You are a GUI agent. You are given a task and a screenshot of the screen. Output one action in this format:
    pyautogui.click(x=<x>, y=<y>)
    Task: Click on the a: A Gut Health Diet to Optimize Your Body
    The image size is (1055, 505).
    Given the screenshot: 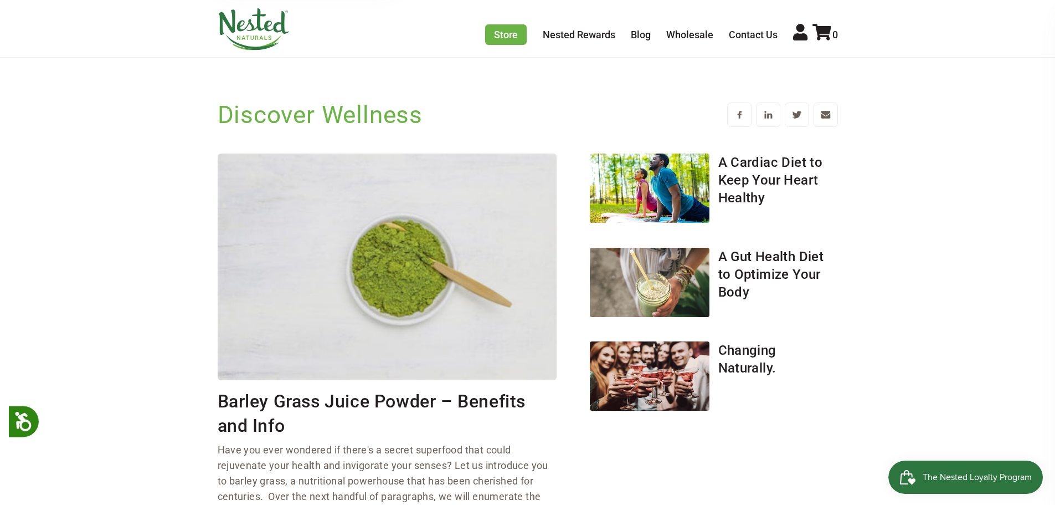 What is the action you would take?
    pyautogui.click(x=771, y=274)
    